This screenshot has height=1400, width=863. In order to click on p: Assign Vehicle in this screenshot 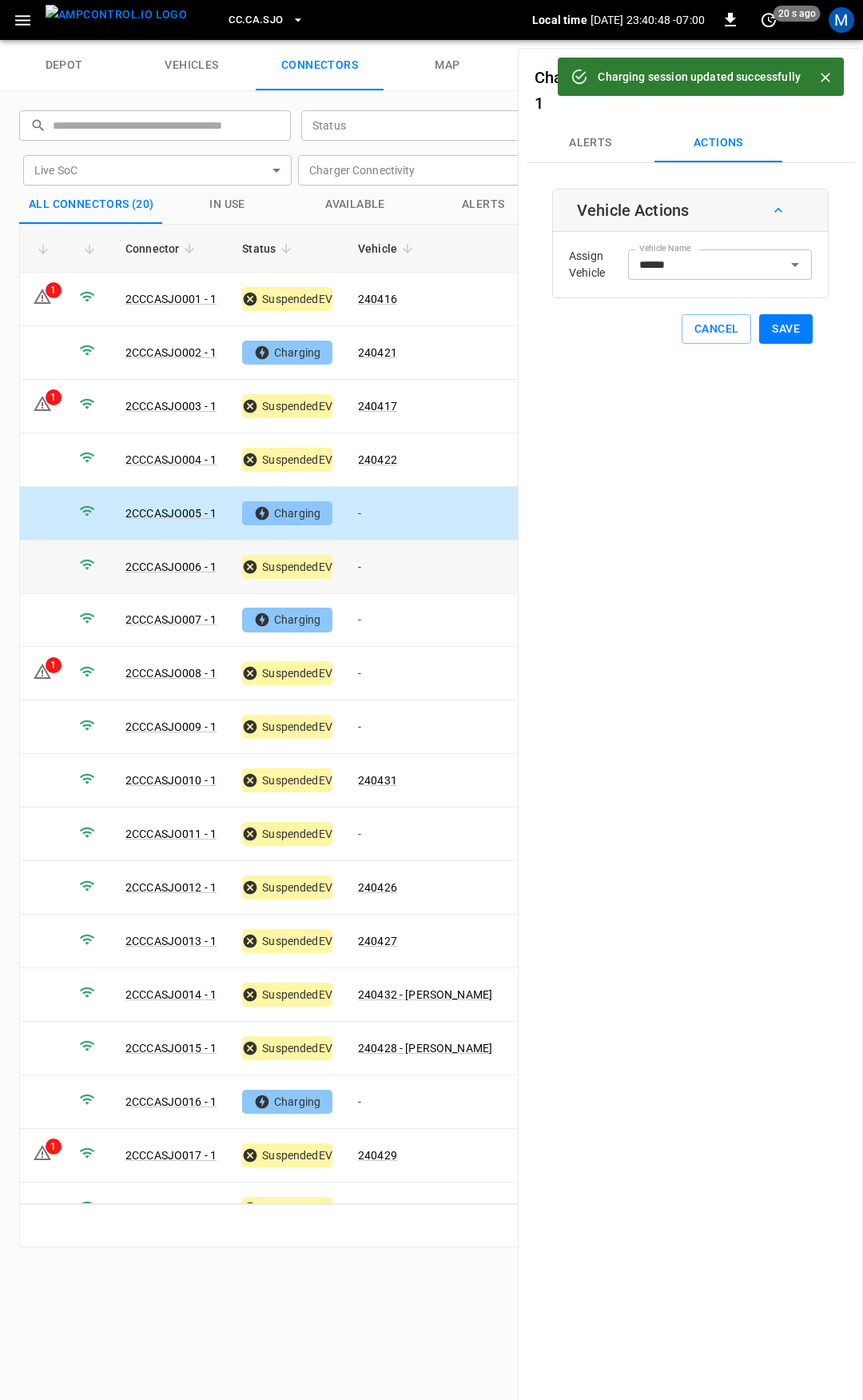, I will do `click(599, 265)`.